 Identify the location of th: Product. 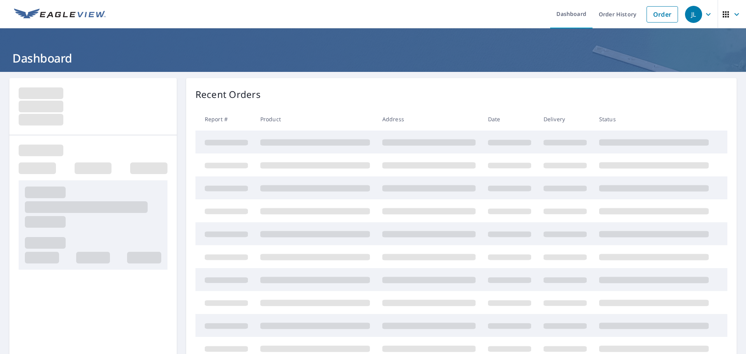
(315, 119).